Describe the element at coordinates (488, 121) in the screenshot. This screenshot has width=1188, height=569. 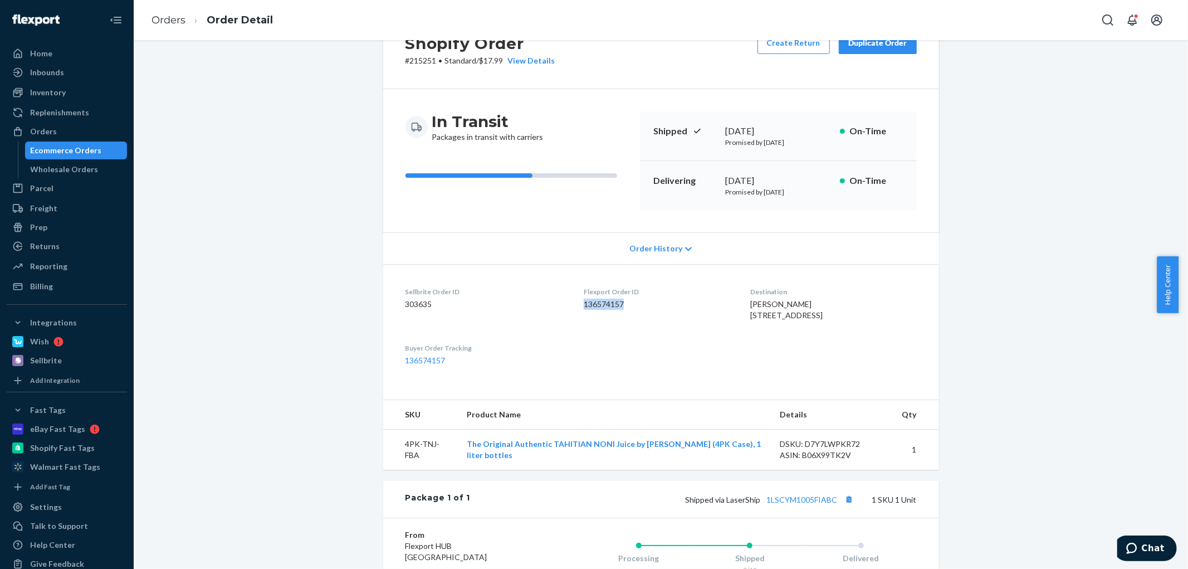
I see `h3: In Transit` at that location.